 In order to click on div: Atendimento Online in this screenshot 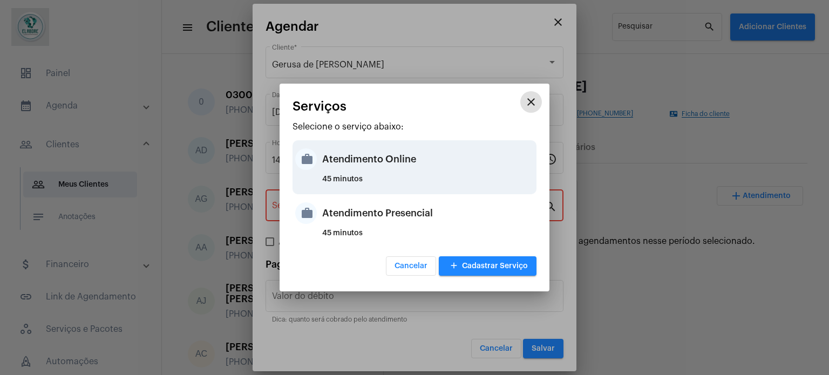, I will do `click(428, 159)`.